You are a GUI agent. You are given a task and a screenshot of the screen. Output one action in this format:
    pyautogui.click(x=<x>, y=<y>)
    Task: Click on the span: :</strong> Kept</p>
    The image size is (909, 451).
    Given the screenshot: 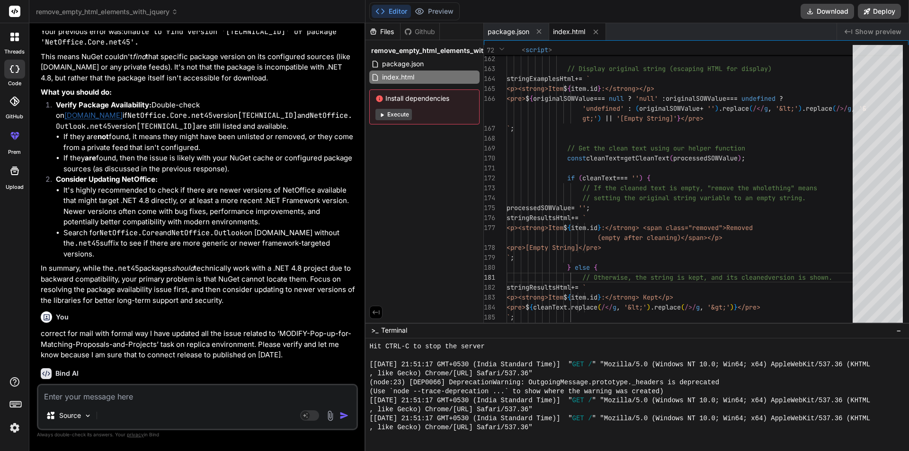 What is the action you would take?
    pyautogui.click(x=638, y=297)
    